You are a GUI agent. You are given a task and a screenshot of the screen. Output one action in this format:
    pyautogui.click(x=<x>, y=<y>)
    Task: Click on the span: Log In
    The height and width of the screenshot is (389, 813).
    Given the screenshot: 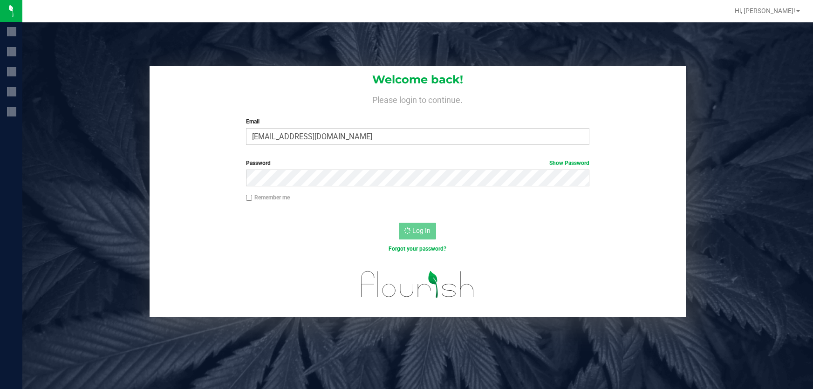 What is the action you would take?
    pyautogui.click(x=421, y=231)
    